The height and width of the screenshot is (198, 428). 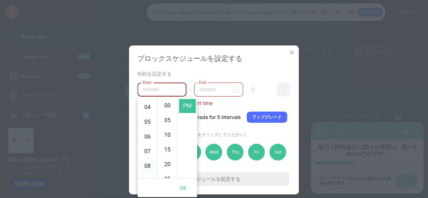 What do you see at coordinates (168, 106) in the screenshot?
I see `li: 0 minutes` at bounding box center [168, 106].